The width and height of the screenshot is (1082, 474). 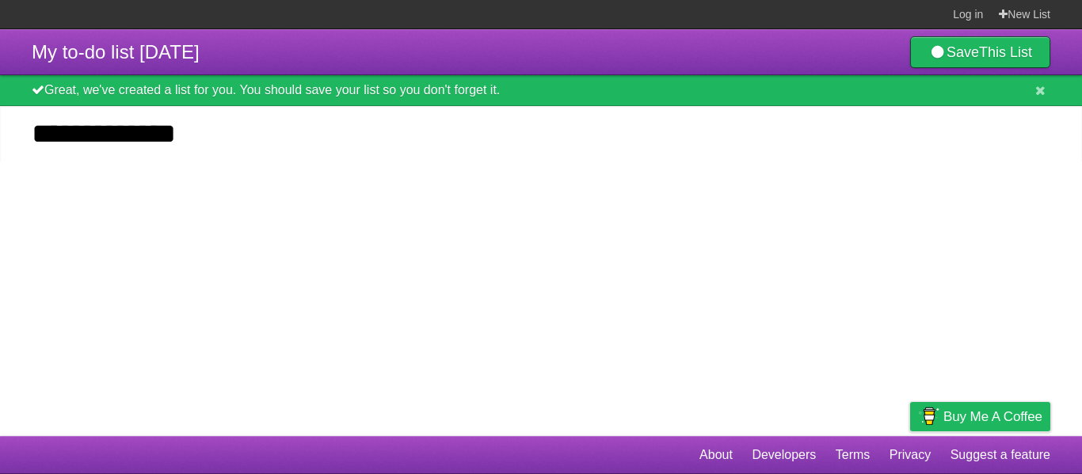 I want to click on a: Terms, so click(x=853, y=455).